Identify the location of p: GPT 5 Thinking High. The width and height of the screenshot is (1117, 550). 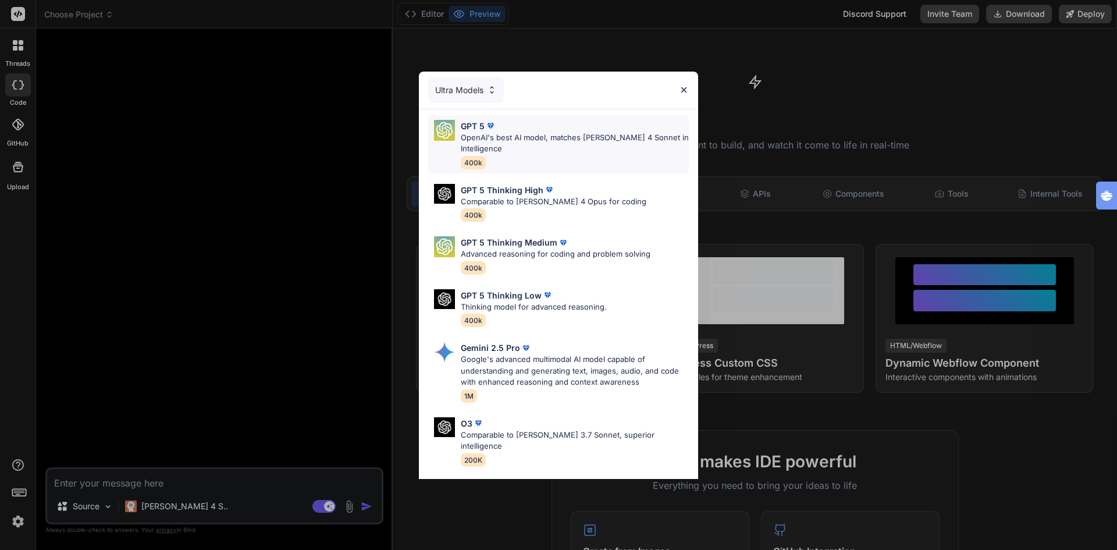
(502, 190).